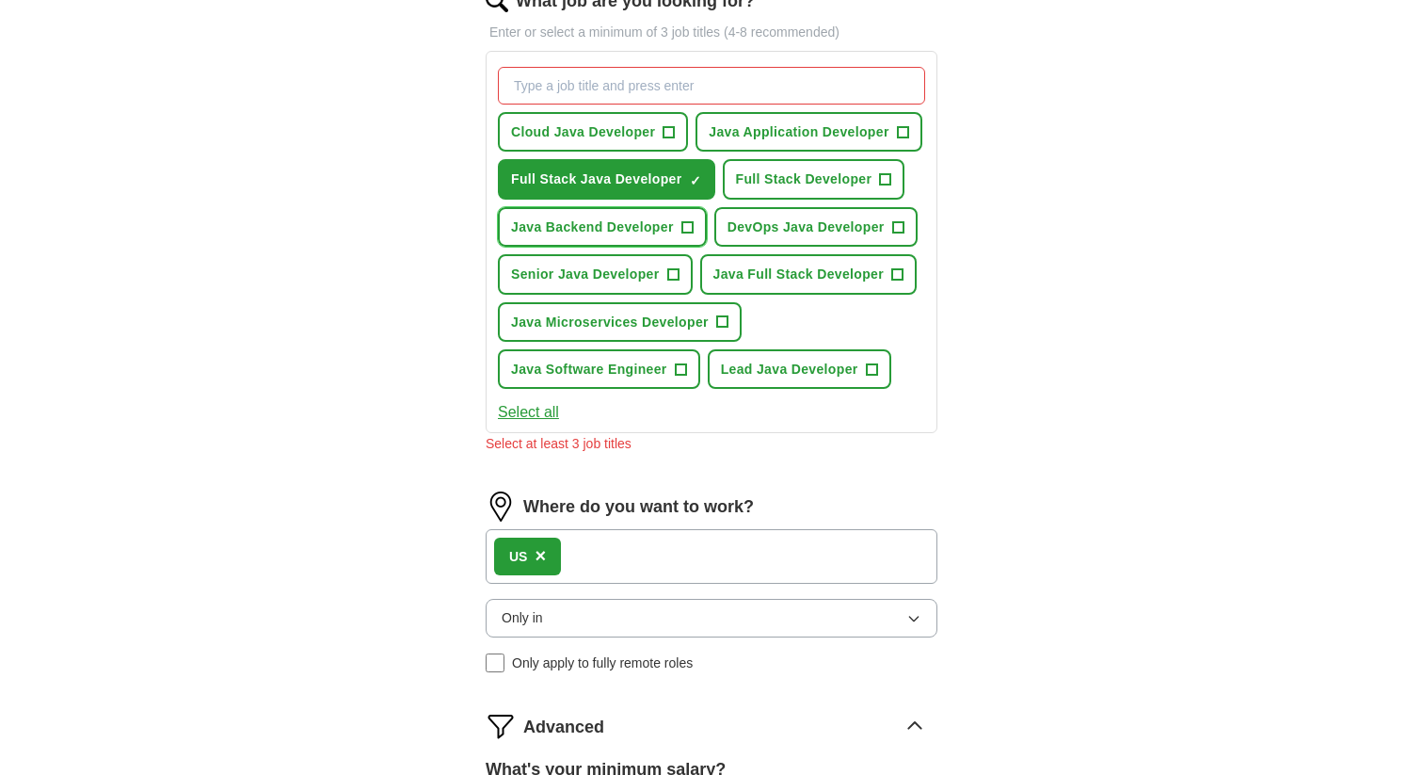  What do you see at coordinates (638, 506) in the screenshot?
I see `label: Where do you want to work?` at bounding box center [638, 506].